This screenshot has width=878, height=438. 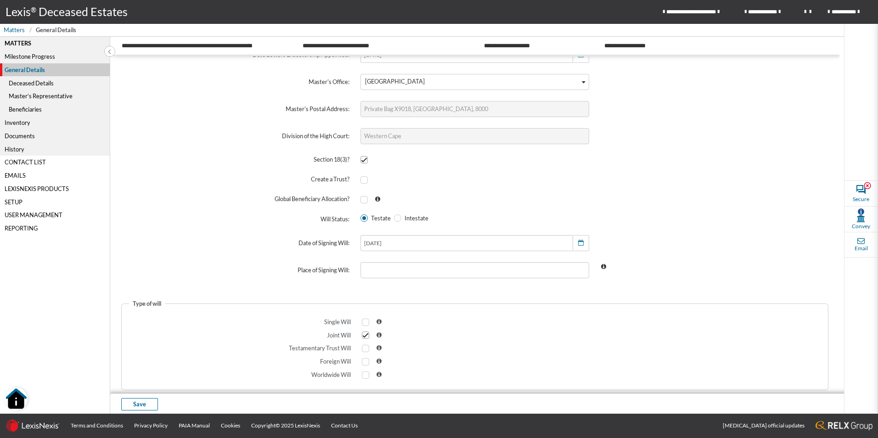 I want to click on label: Master's Postal Address:, so click(x=235, y=109).